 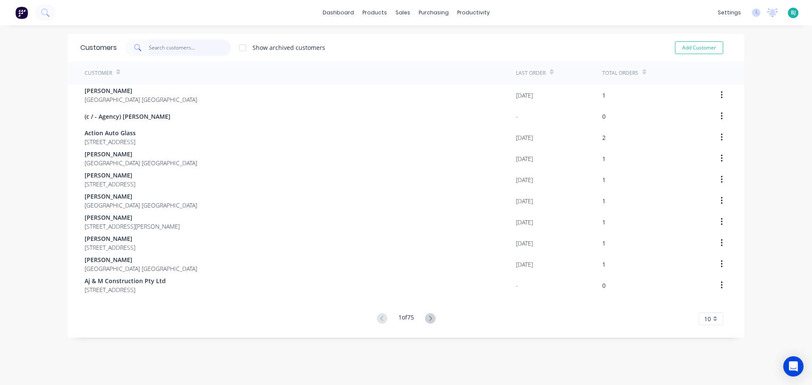 I want to click on div: Last Order, so click(x=530, y=73).